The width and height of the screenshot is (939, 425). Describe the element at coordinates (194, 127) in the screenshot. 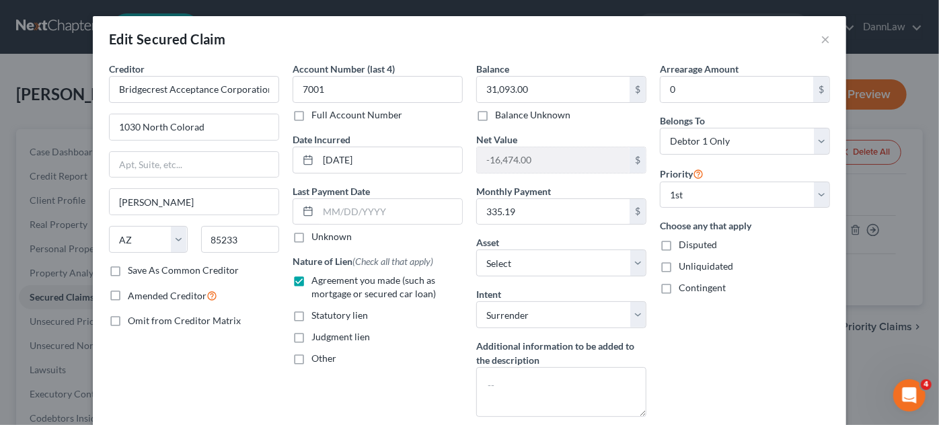

I see `input: Enter address...` at that location.